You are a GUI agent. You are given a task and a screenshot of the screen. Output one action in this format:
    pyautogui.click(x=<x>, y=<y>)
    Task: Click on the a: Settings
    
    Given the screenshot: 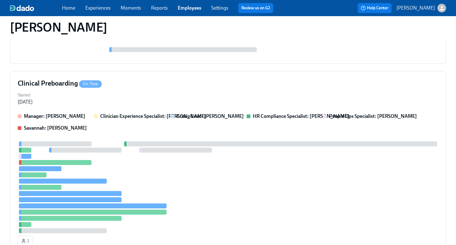 What is the action you would take?
    pyautogui.click(x=219, y=8)
    